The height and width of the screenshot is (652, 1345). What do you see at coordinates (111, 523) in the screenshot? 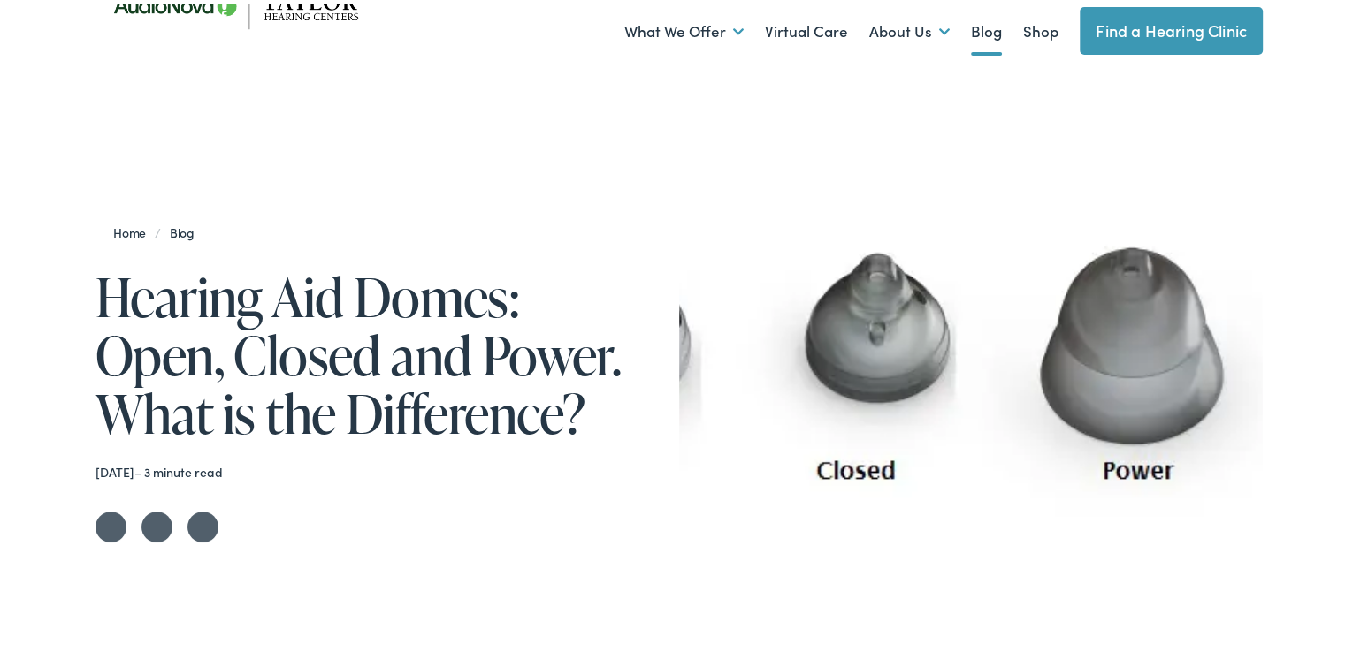
I see `a: Share on Twitter` at bounding box center [111, 523].